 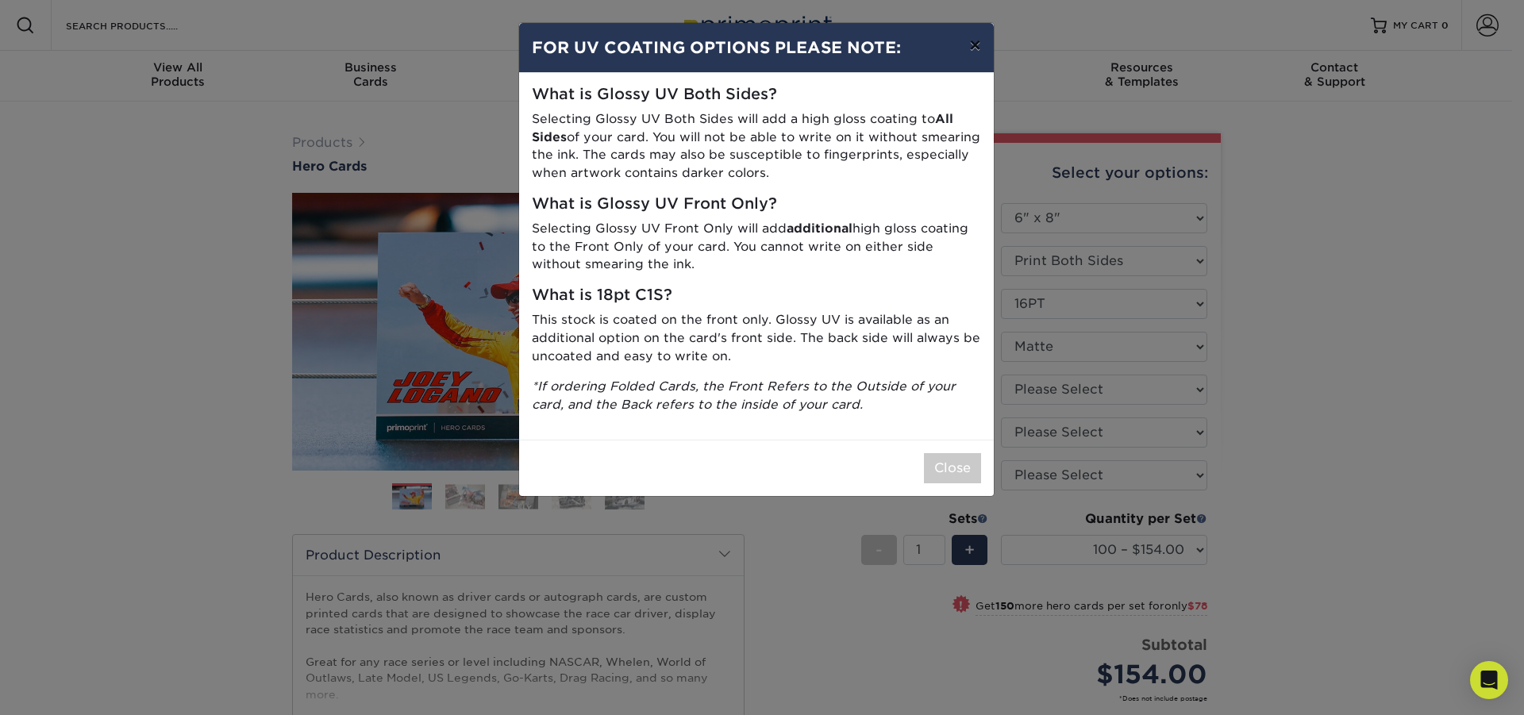 What do you see at coordinates (757, 204) in the screenshot?
I see `h5: What is Glossy UV Front Only?` at bounding box center [757, 204].